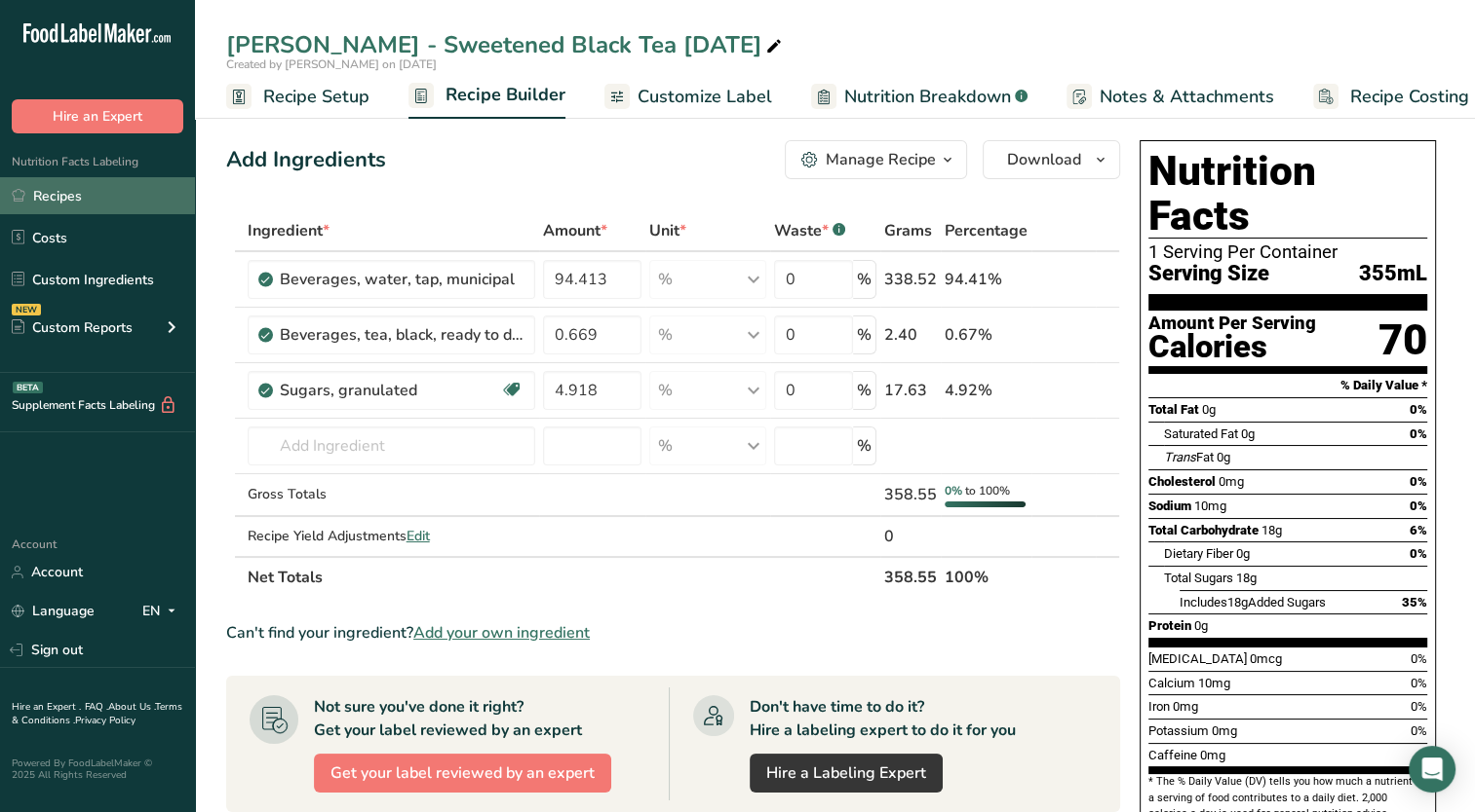 The height and width of the screenshot is (812, 1475). Describe the element at coordinates (875, 160) in the screenshot. I see `button: Manage Recipe` at that location.